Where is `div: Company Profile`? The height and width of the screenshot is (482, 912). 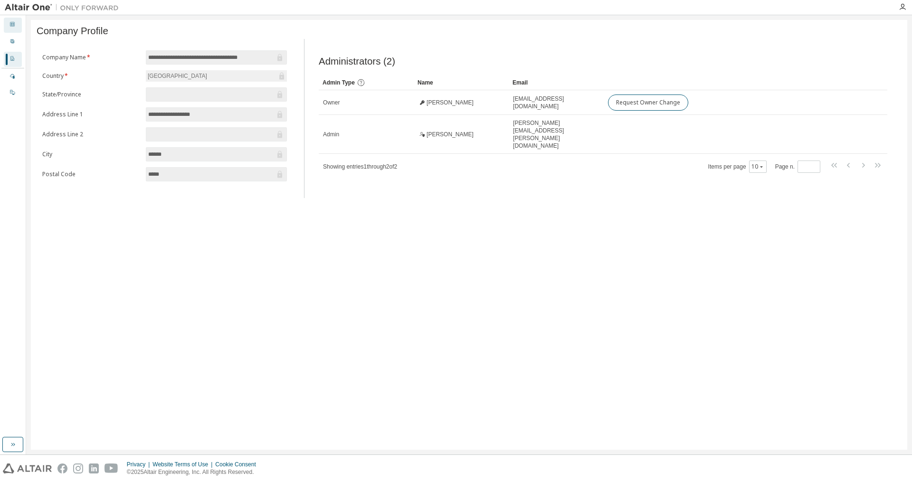 div: Company Profile is located at coordinates (13, 59).